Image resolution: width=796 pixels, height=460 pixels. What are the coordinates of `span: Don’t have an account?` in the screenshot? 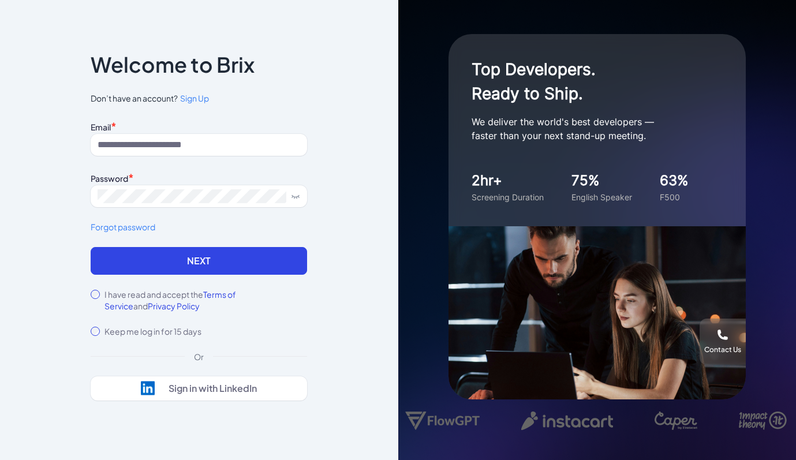 It's located at (199, 98).